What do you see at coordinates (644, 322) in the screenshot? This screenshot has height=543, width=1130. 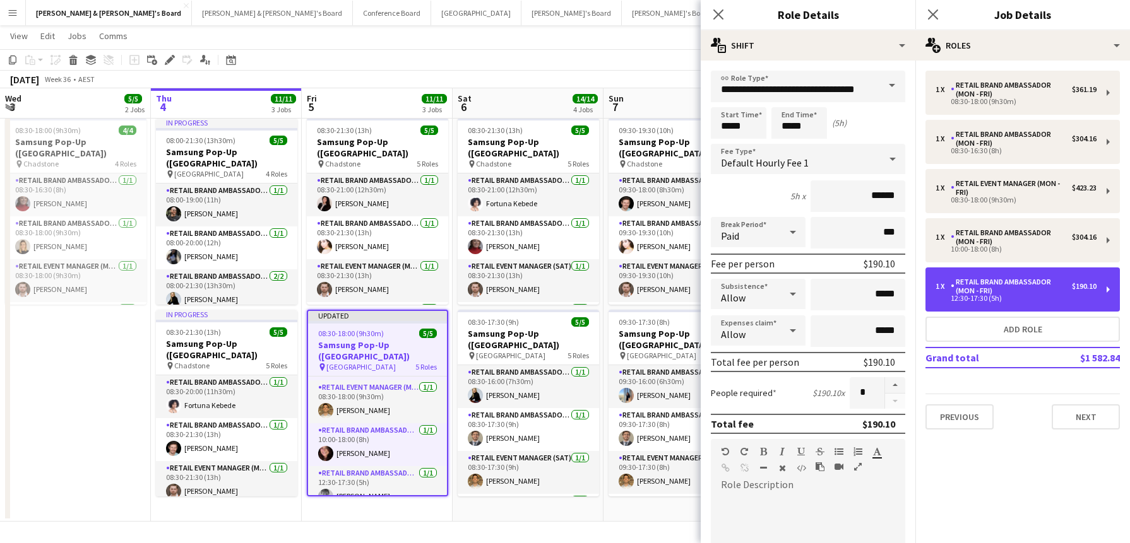 I see `span: 09:30-17:30 (8h)` at bounding box center [644, 322].